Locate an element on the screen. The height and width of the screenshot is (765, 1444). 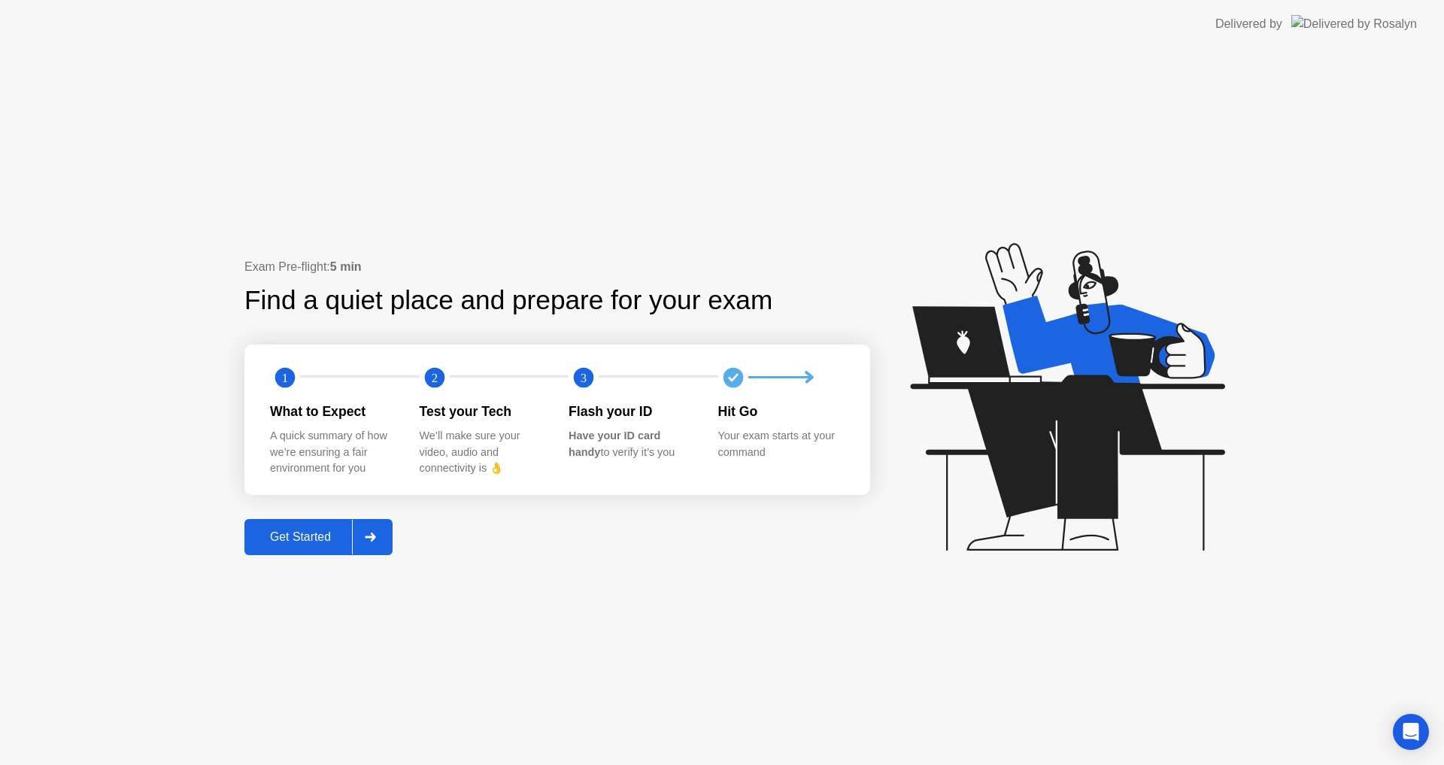
div: What to Expect is located at coordinates (332, 411).